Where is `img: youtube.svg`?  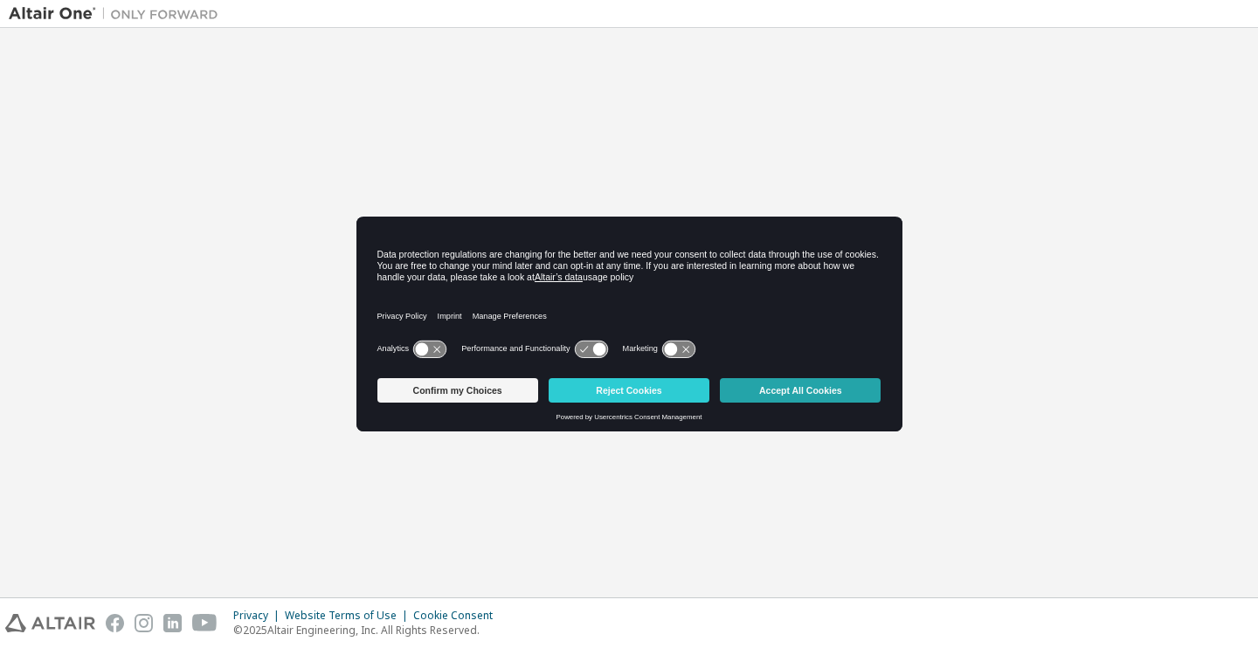 img: youtube.svg is located at coordinates (204, 623).